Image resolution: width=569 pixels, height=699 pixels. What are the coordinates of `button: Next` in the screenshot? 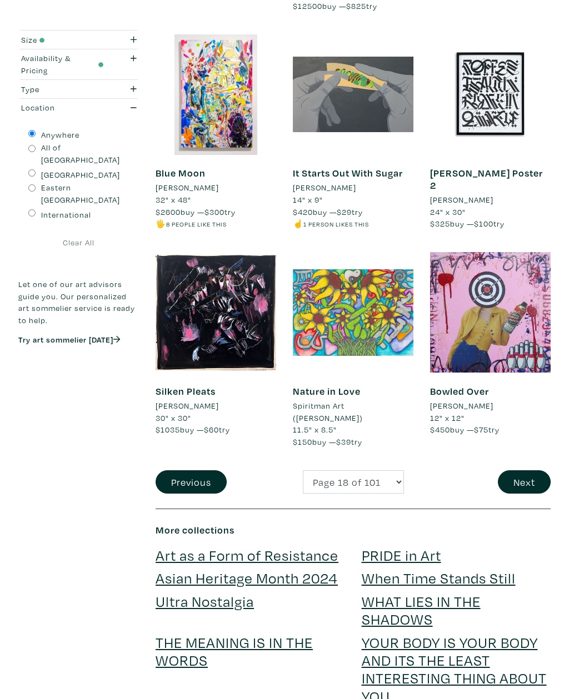 It's located at (524, 482).